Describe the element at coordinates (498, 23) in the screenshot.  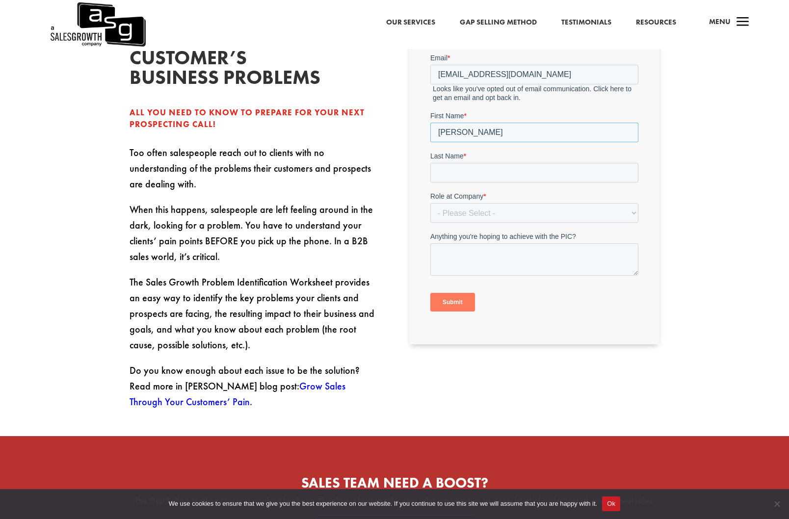
I see `a: Gap Selling Method` at that location.